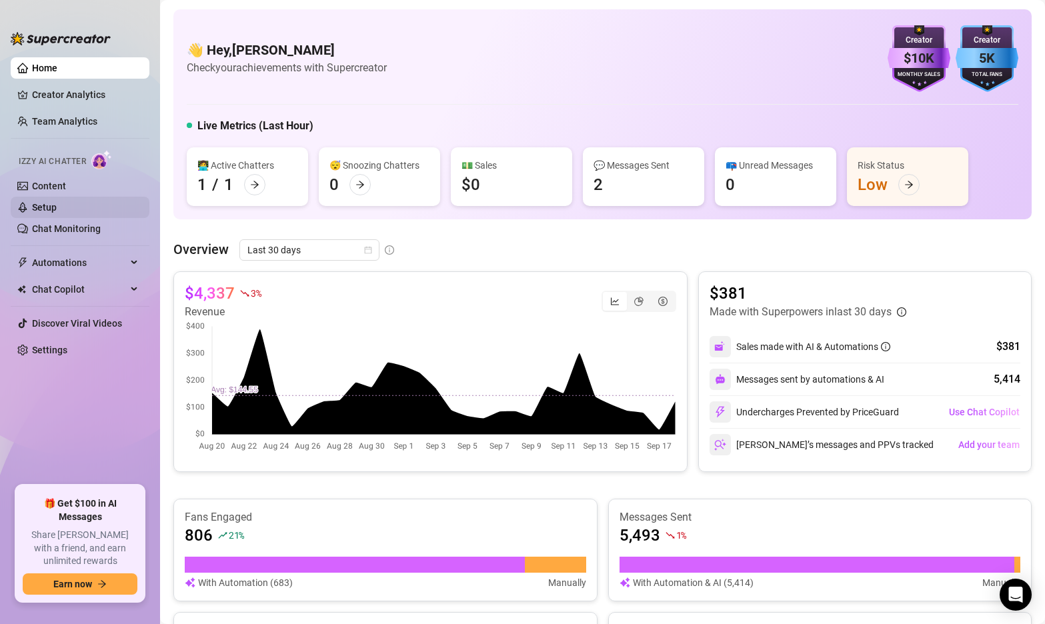  Describe the element at coordinates (919, 58) in the screenshot. I see `div: $10K` at that location.